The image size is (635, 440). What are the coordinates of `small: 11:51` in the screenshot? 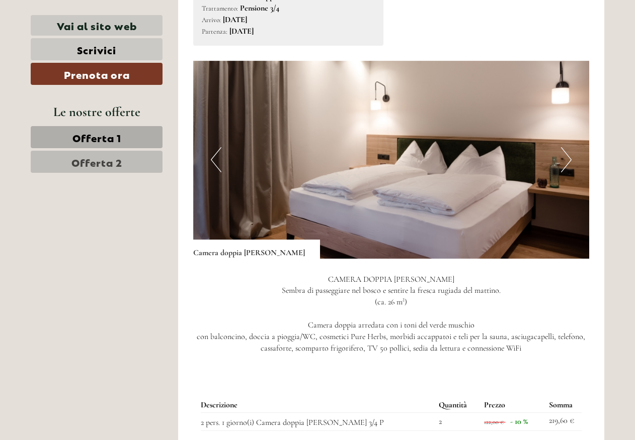 It's located at (74, 52).